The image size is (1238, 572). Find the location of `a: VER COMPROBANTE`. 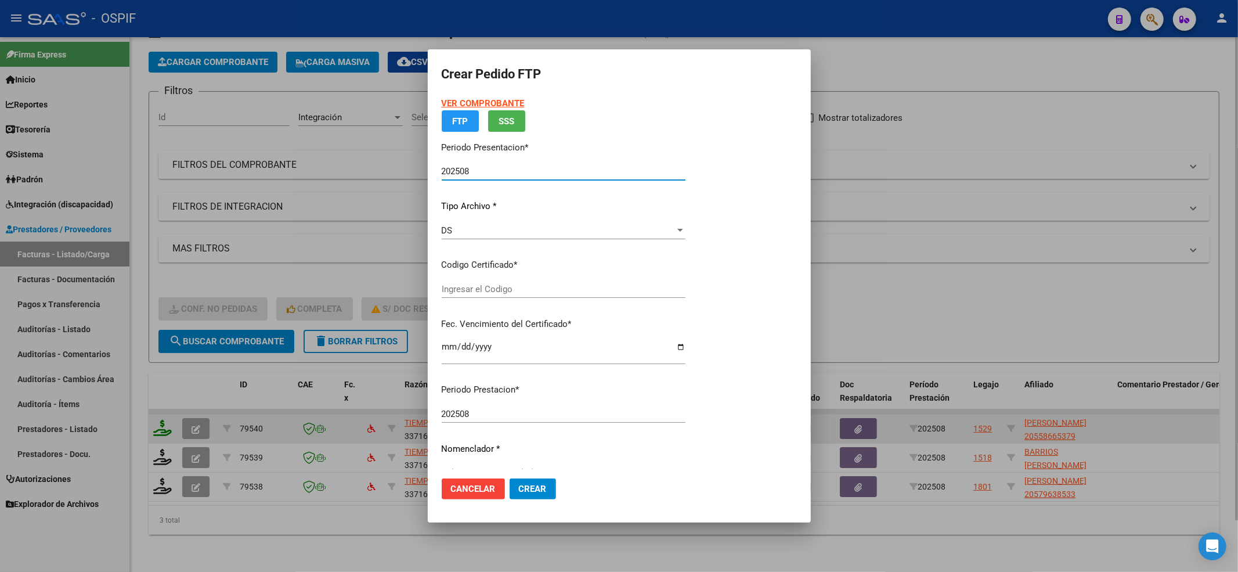

a: VER COMPROBANTE is located at coordinates (483, 103).